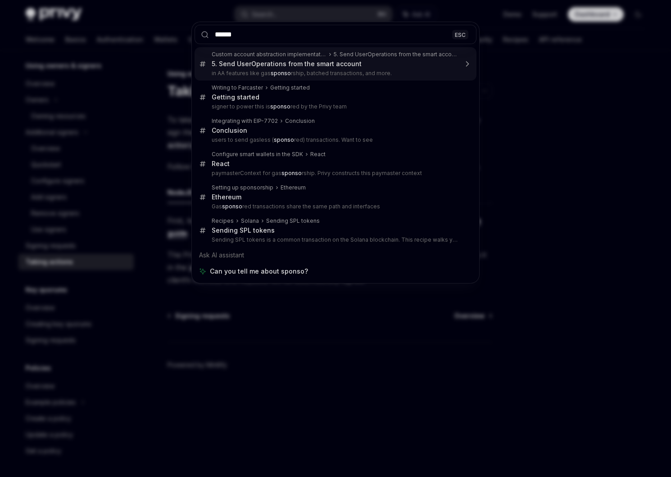  What do you see at coordinates (335, 240) in the screenshot?
I see `p: Sending SPL tokens is a common transaction on the Solana blockchain. This recipe walks you through c` at bounding box center [335, 240].